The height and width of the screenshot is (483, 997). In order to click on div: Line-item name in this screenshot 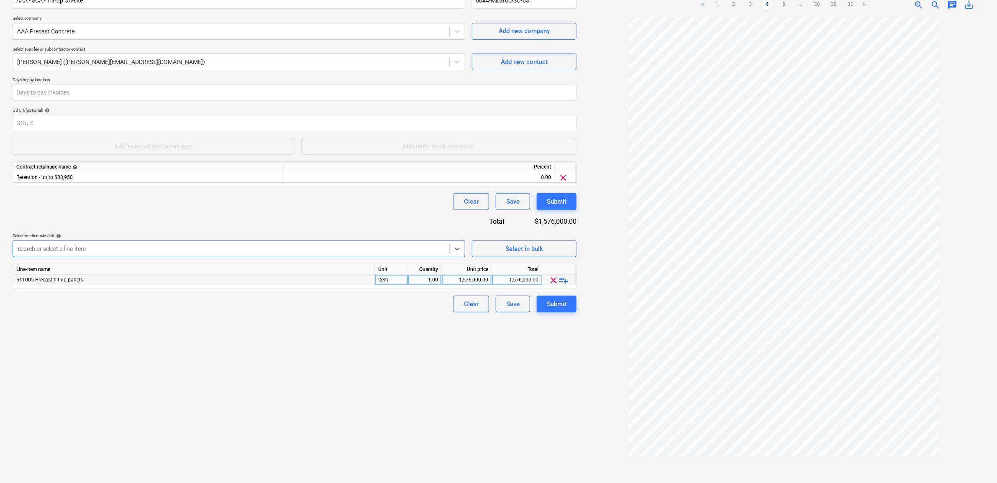, I will do `click(194, 270)`.